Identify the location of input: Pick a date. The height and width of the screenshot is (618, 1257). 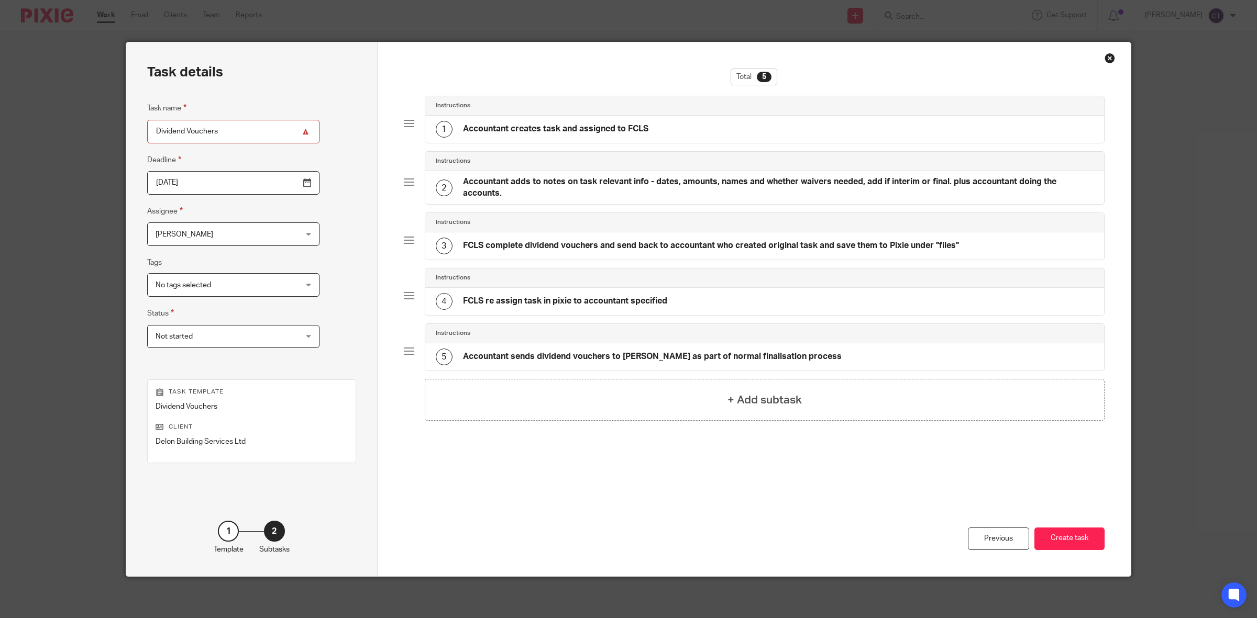
(233, 183).